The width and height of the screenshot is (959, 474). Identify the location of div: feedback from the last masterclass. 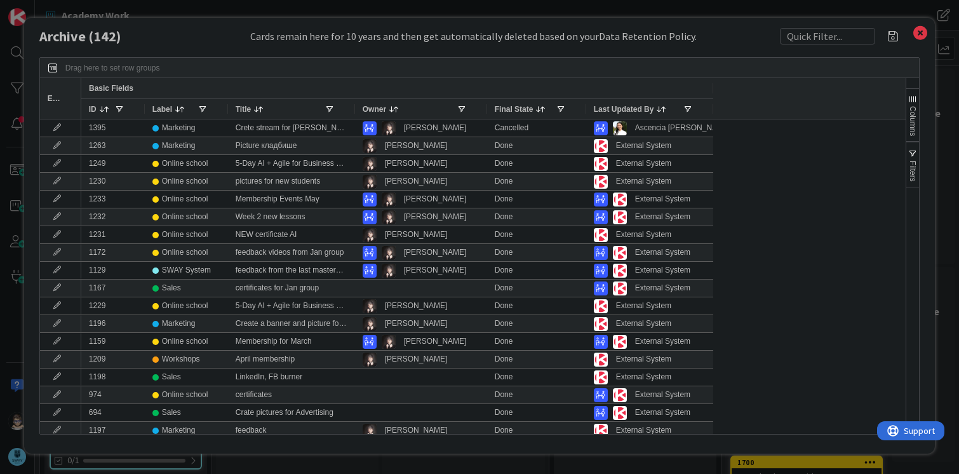
(292, 270).